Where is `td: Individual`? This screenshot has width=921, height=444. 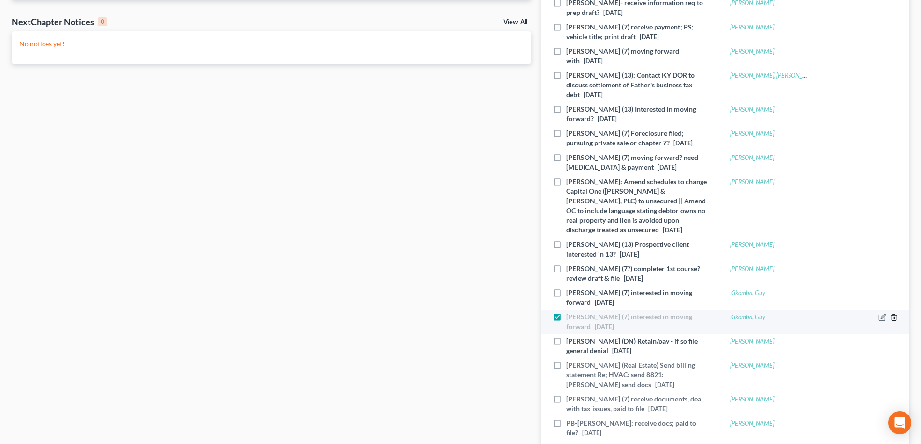
td: Individual is located at coordinates (357, 9).